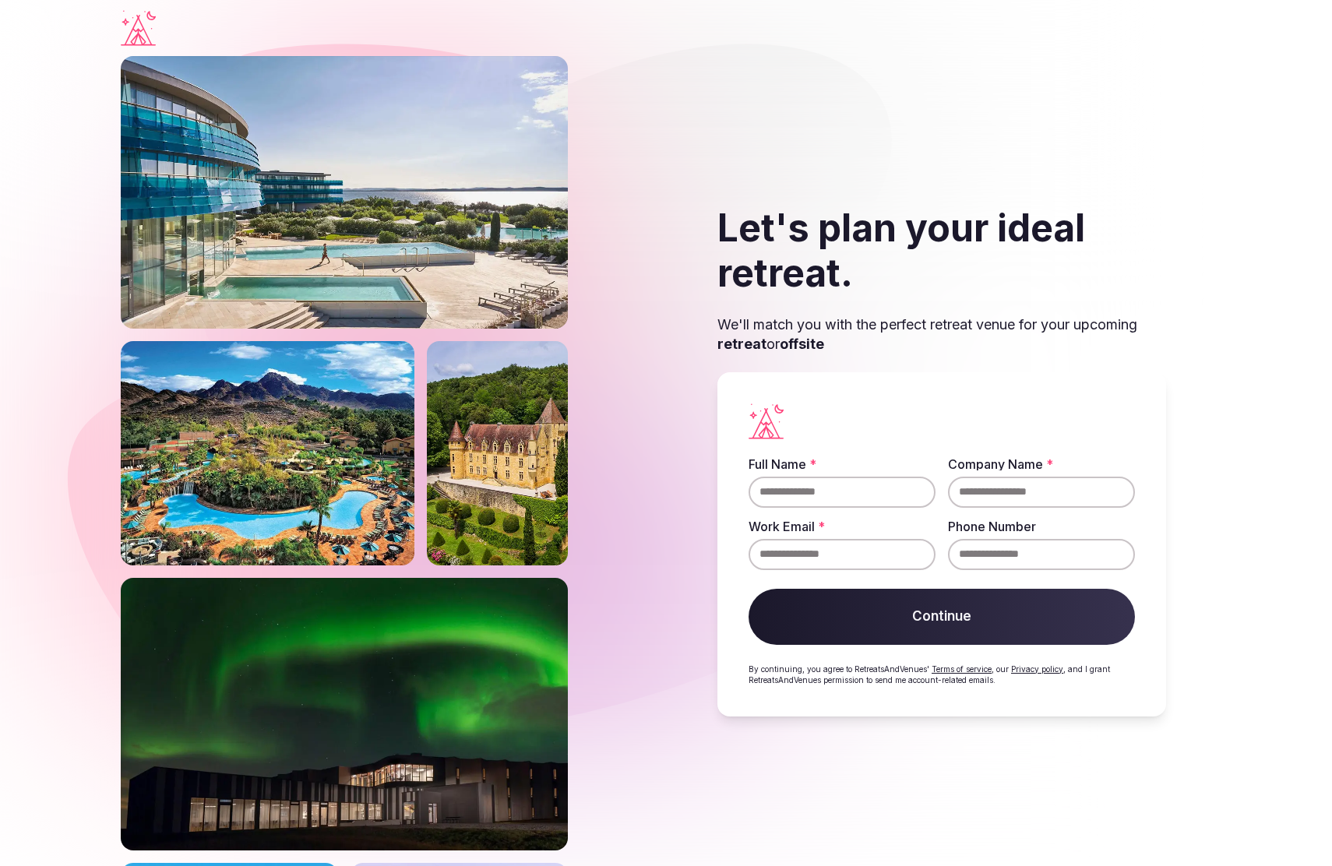  Describe the element at coordinates (1041, 526) in the screenshot. I see `label: Phone Number` at that location.